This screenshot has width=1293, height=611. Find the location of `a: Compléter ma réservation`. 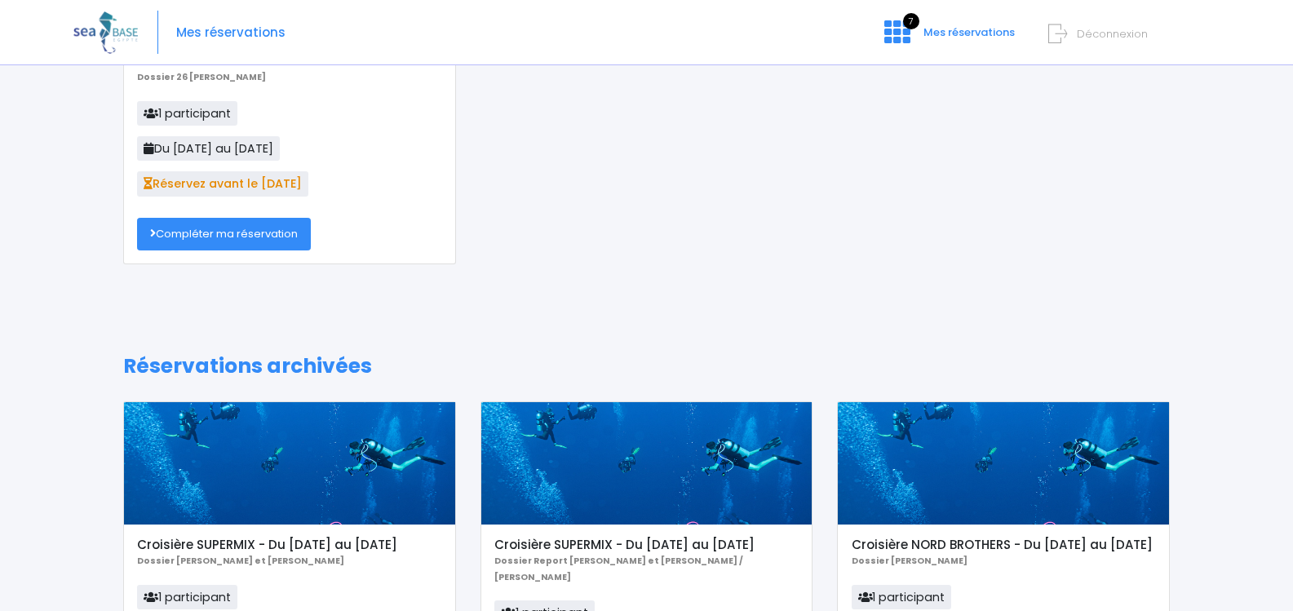

a: Compléter ma réservation is located at coordinates (224, 234).